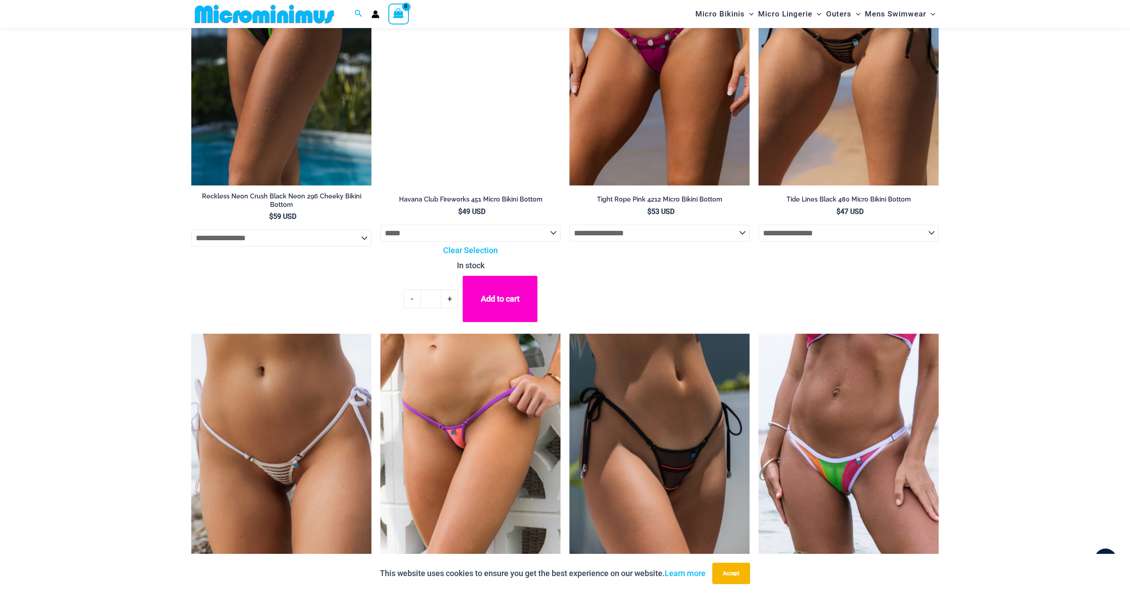 This screenshot has width=1130, height=593. Describe the element at coordinates (264, 14) in the screenshot. I see `img: MM SHOP LOGO FLAT` at that location.